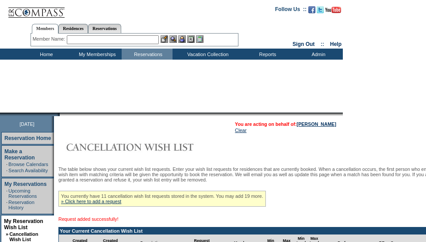  I want to click on img: Cancellation Wish List, so click(147, 147).